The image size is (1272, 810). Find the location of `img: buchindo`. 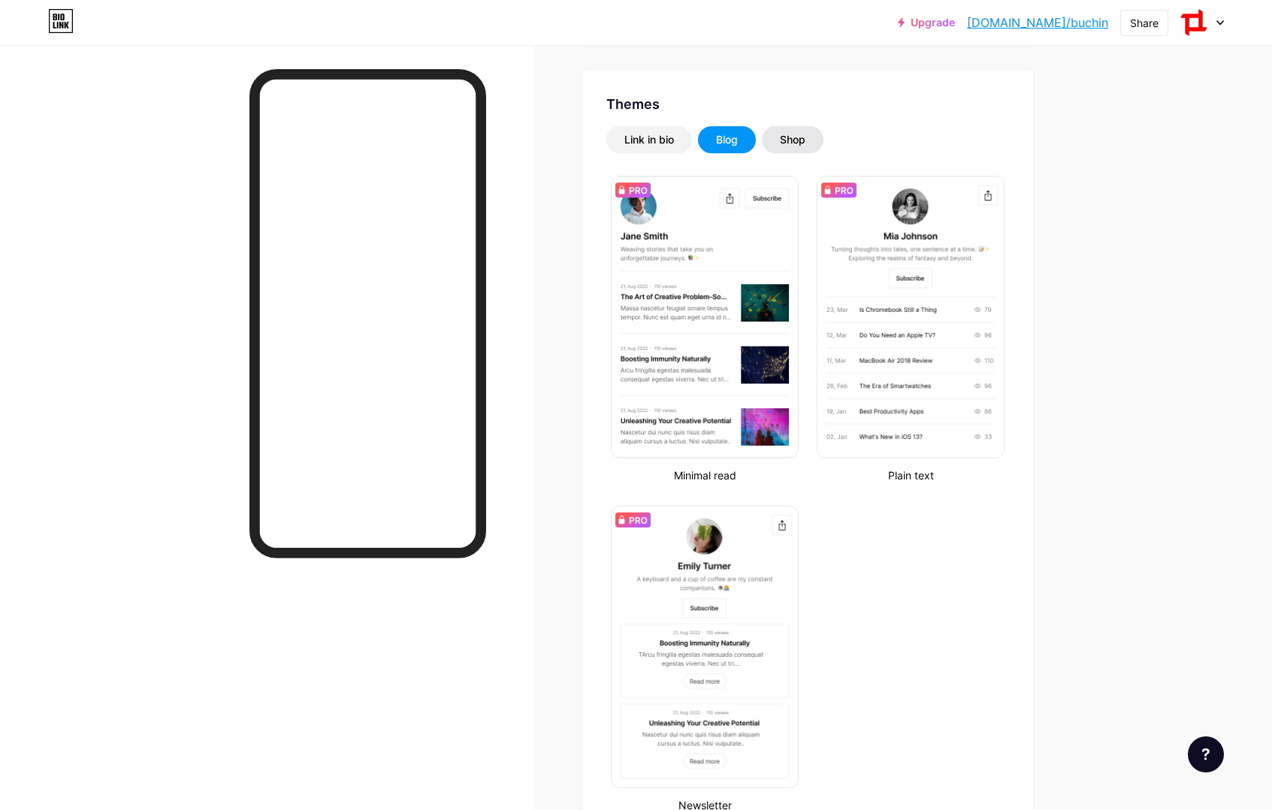

img: buchindo is located at coordinates (1194, 23).